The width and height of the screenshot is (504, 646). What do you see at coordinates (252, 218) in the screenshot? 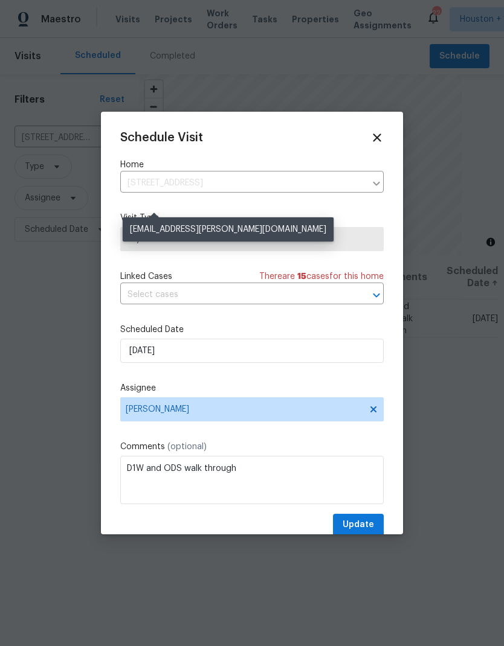
I see `label: Visit Type` at bounding box center [252, 218].